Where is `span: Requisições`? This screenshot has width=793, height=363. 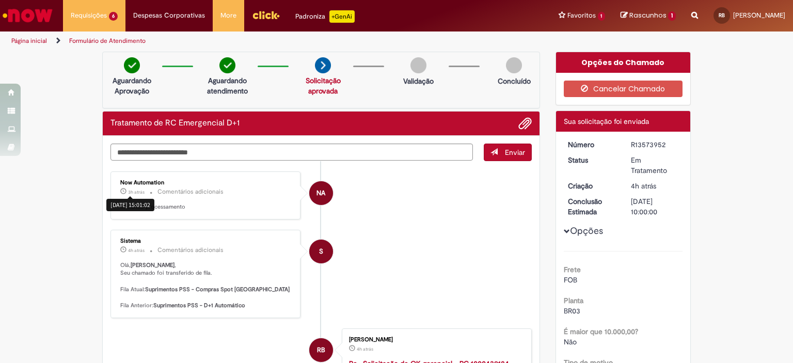 span: Requisições is located at coordinates (89, 15).